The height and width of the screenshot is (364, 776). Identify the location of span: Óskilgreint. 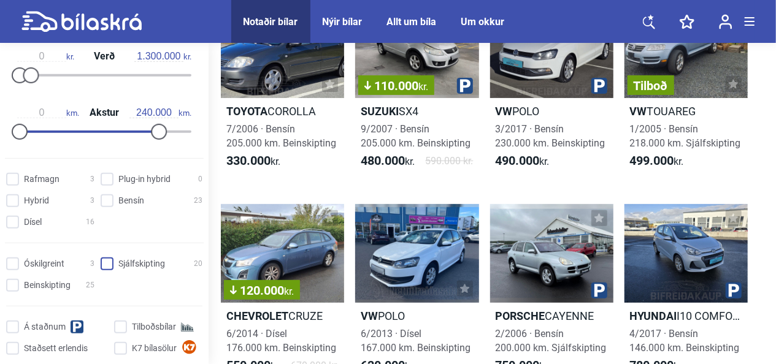
(44, 264).